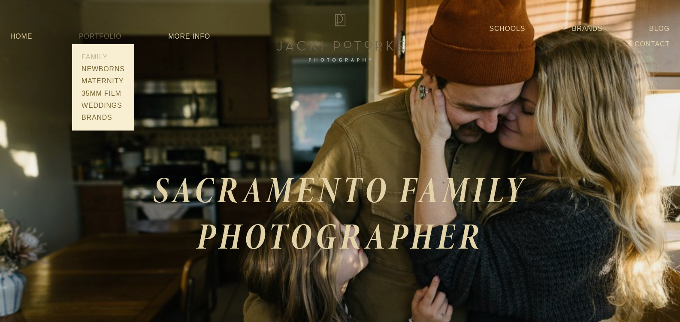  Describe the element at coordinates (659, 29) in the screenshot. I see `a: Blog` at that location.